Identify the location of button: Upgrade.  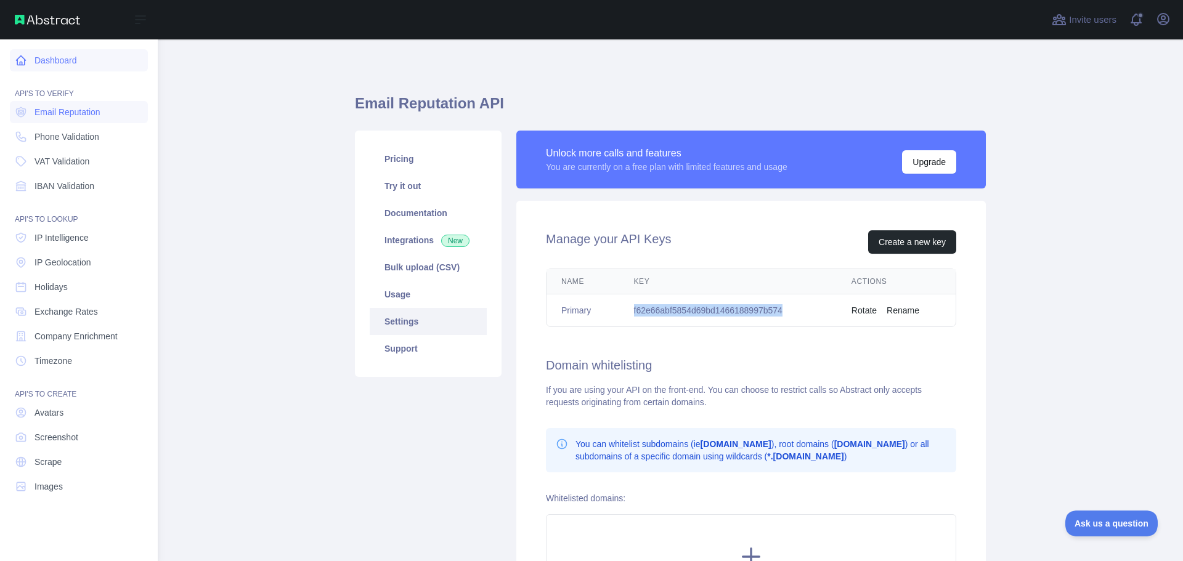
(929, 162).